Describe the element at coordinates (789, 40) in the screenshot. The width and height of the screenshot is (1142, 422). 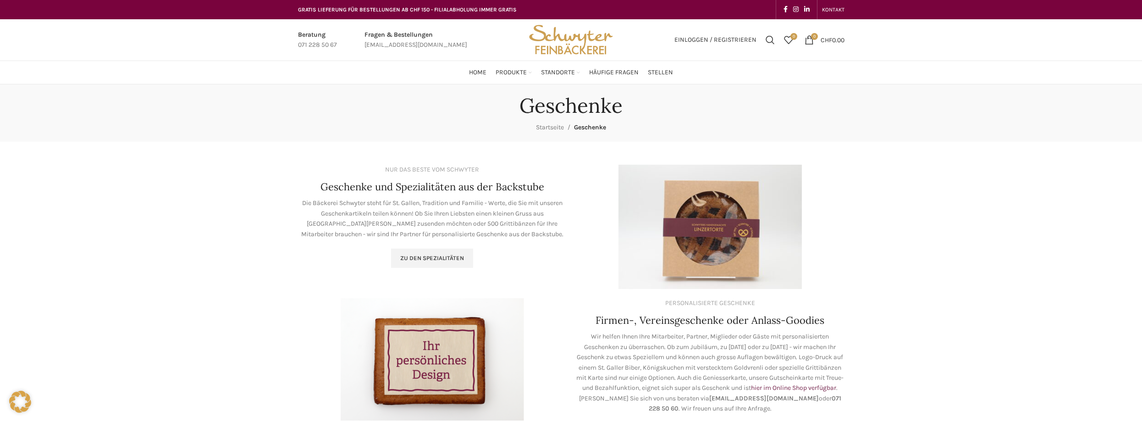
I see `a: 0` at that location.